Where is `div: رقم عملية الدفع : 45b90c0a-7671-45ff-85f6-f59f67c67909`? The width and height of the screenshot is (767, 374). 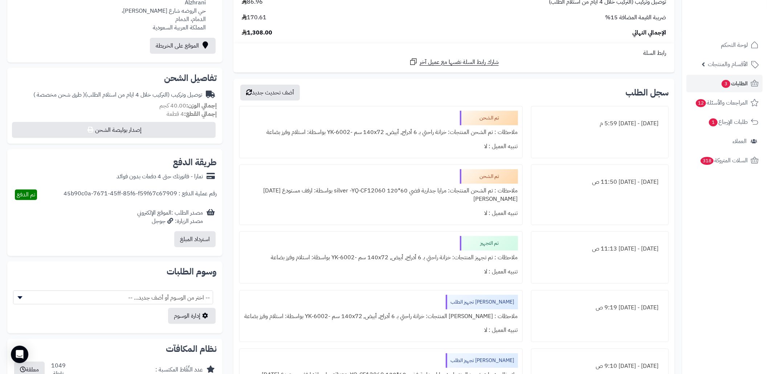 div: رقم عملية الدفع : 45b90c0a-7671-45ff-85f6-f59f67c67909 is located at coordinates (140, 195).